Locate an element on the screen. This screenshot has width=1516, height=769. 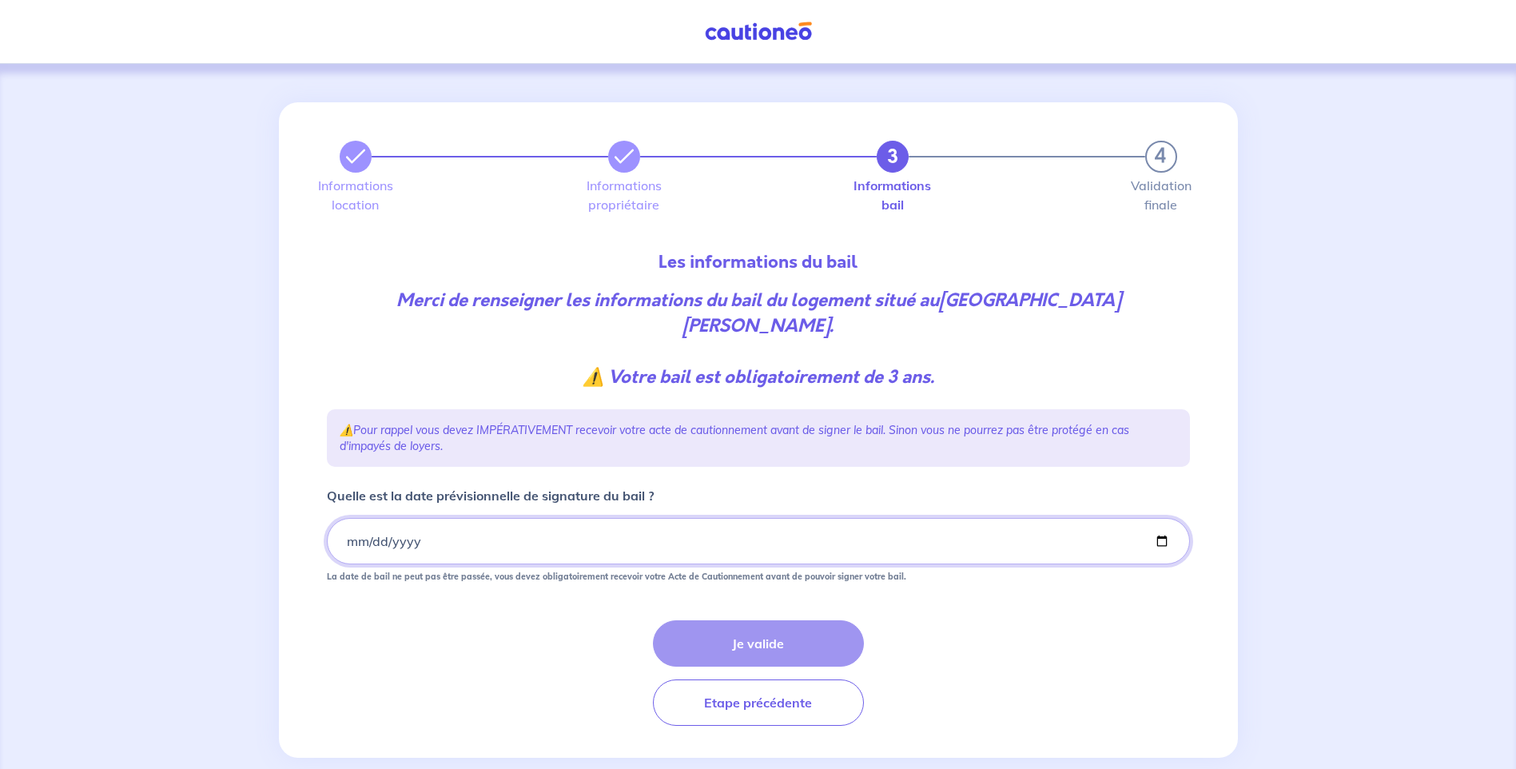
img: Cautioneo is located at coordinates (759, 31).